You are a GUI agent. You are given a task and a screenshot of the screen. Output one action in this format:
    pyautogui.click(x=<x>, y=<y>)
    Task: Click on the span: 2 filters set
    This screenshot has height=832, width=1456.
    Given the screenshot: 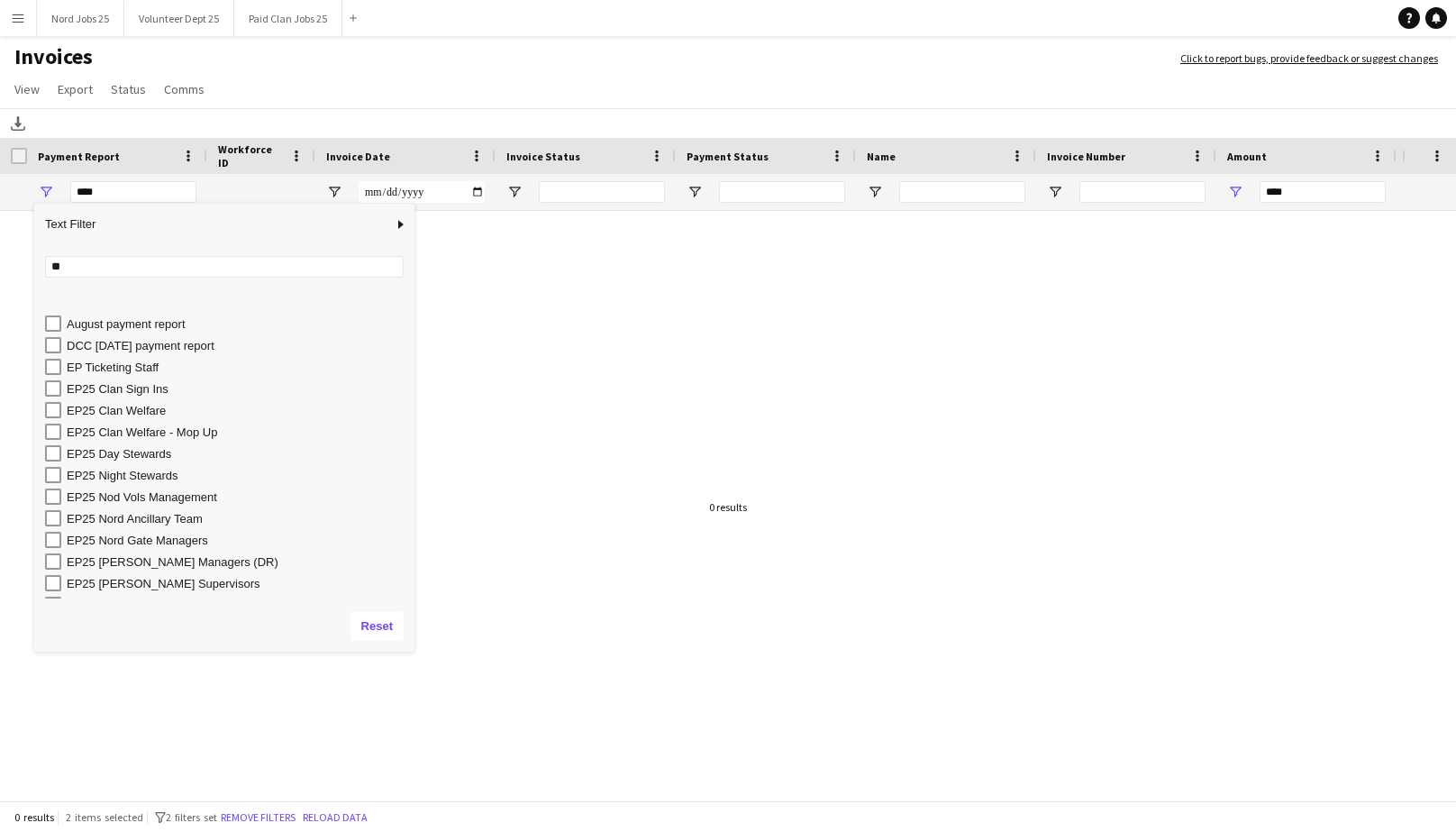 What is the action you would take?
    pyautogui.click(x=192, y=816)
    